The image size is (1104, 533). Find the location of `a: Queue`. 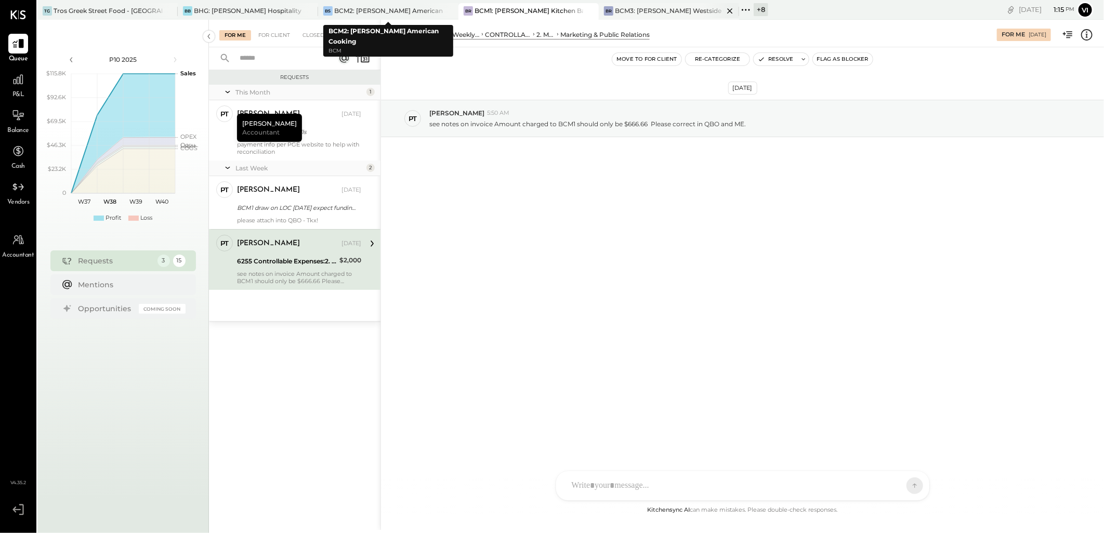

a: Queue is located at coordinates (18, 49).